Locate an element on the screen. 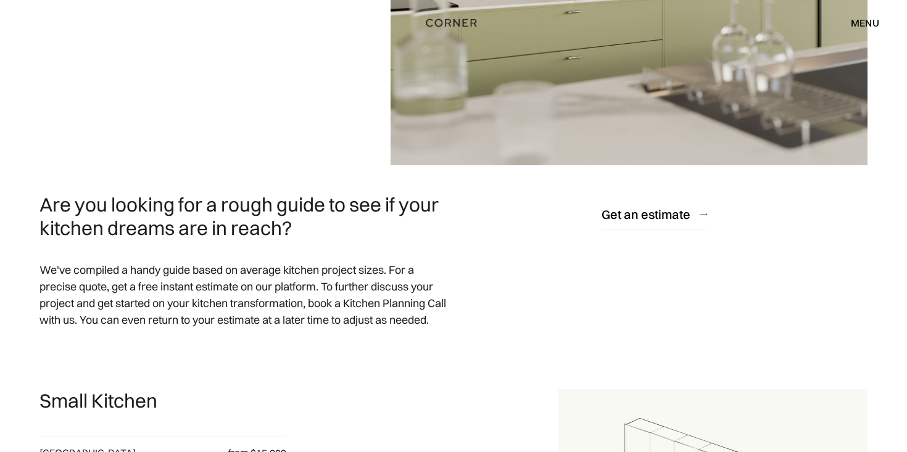  a: Get an estimate is located at coordinates (654, 214).